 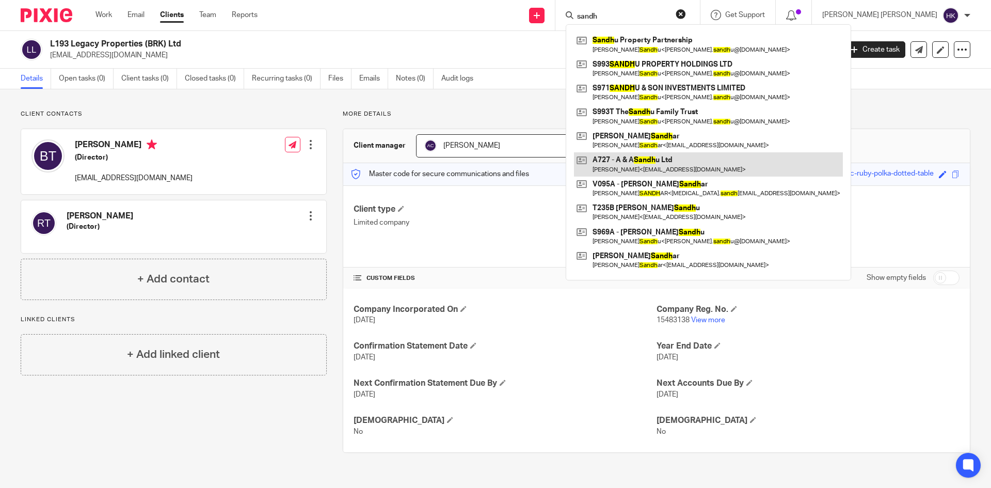 What do you see at coordinates (104, 15) in the screenshot?
I see `a: Work` at bounding box center [104, 15].